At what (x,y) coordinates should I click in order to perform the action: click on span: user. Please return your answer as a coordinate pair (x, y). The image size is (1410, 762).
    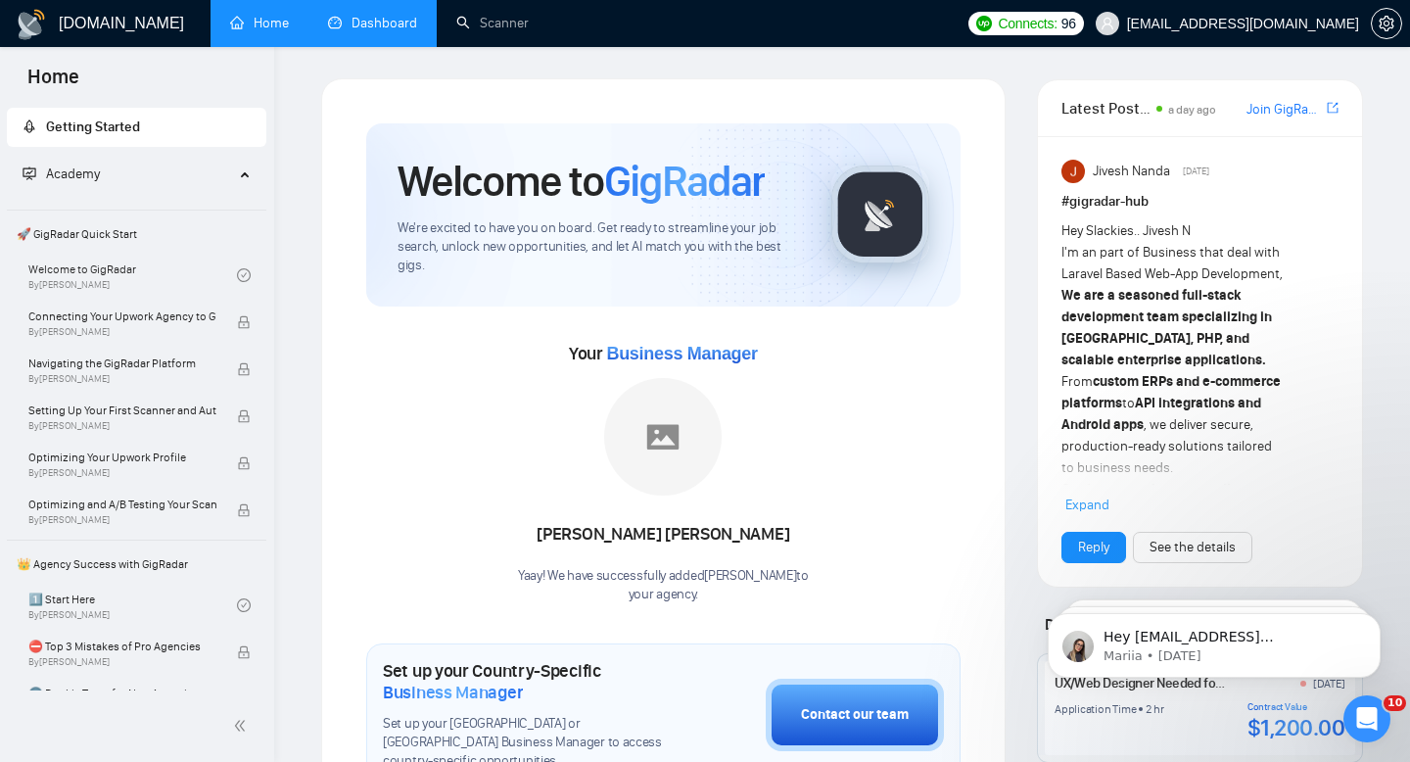
    Looking at the image, I should click on (1108, 24).